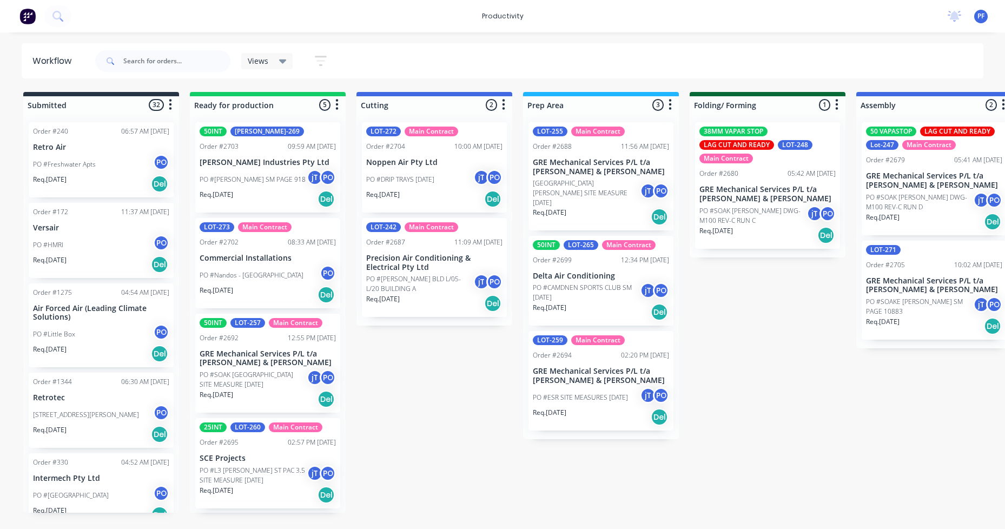  Describe the element at coordinates (957, 131) in the screenshot. I see `div: LAG CUT AND READY` at that location.